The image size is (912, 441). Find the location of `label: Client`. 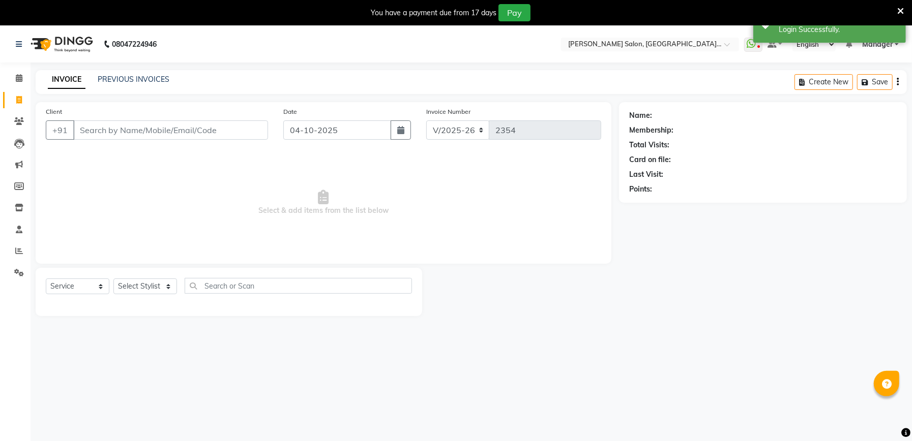

label: Client is located at coordinates (54, 112).